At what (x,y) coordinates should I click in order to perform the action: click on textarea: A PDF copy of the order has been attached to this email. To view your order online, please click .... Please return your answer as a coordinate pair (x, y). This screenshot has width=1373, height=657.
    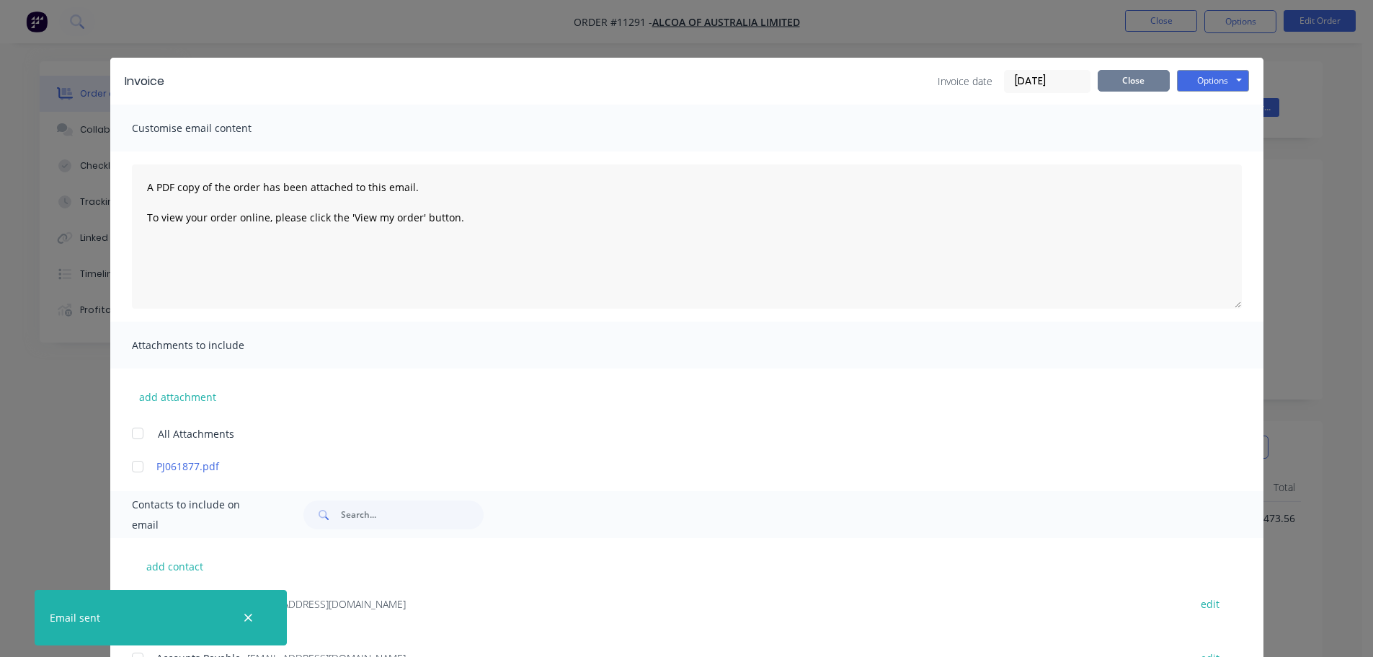
    Looking at the image, I should click on (687, 236).